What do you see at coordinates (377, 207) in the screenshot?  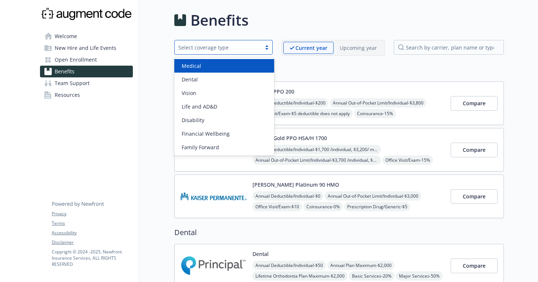 I see `span: Prescription Drug/Generic - $5` at bounding box center [377, 207].